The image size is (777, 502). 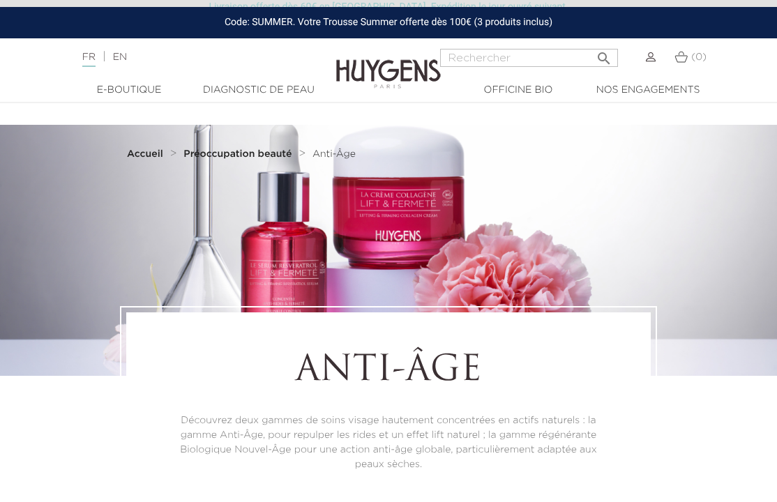 I want to click on img: Huygens, so click(x=388, y=63).